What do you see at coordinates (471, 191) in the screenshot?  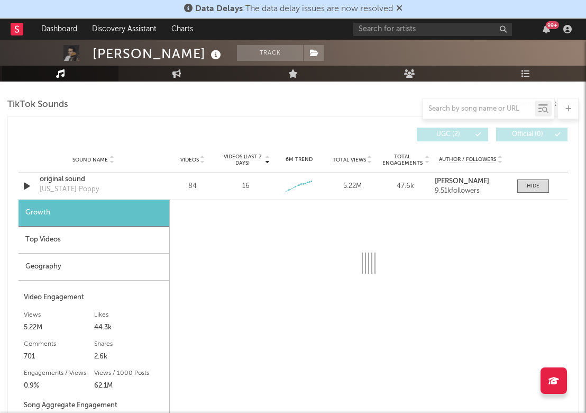 I see `div: 9.51k followers` at bounding box center [471, 191].